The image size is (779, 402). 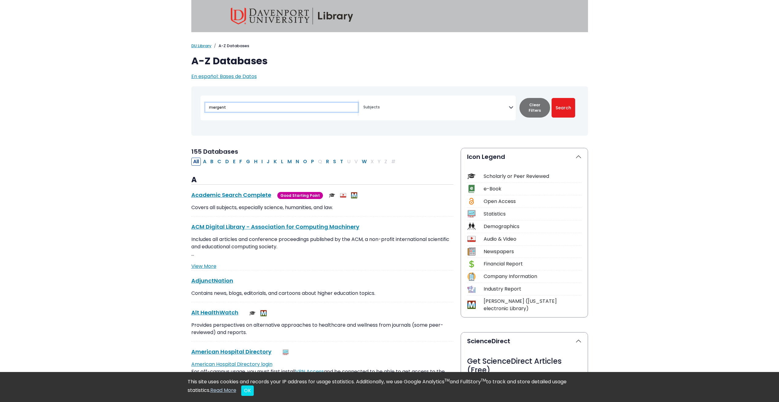 What do you see at coordinates (268, 162) in the screenshot?
I see `button: Filter Results J` at bounding box center [268, 162].